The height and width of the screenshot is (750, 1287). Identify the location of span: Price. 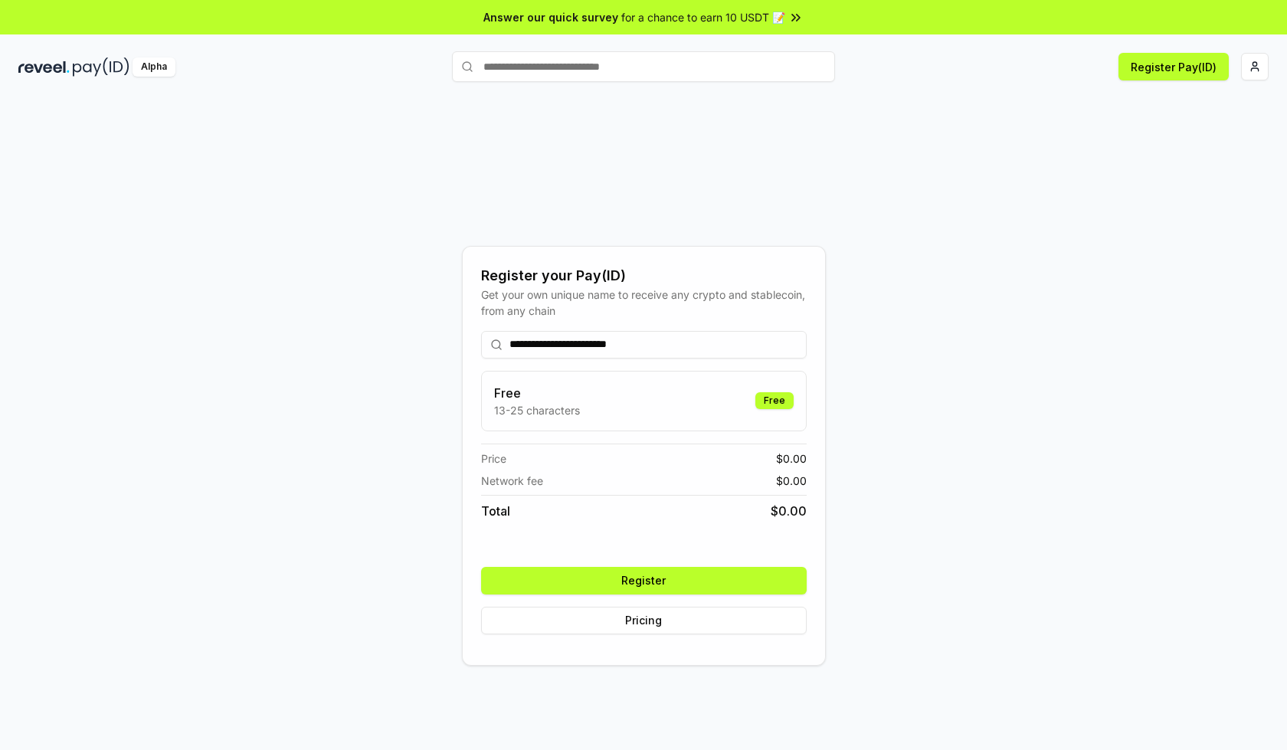
(494, 458).